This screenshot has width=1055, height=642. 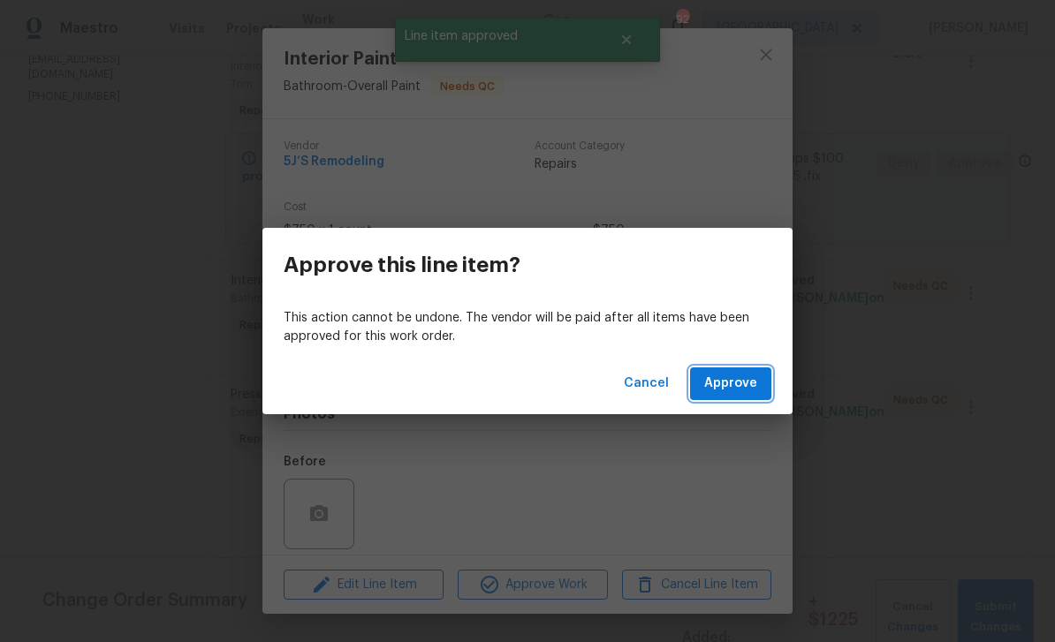 I want to click on p: This action cannot be undone. The vendor will be paid after all items have been approved for this..., so click(x=527, y=328).